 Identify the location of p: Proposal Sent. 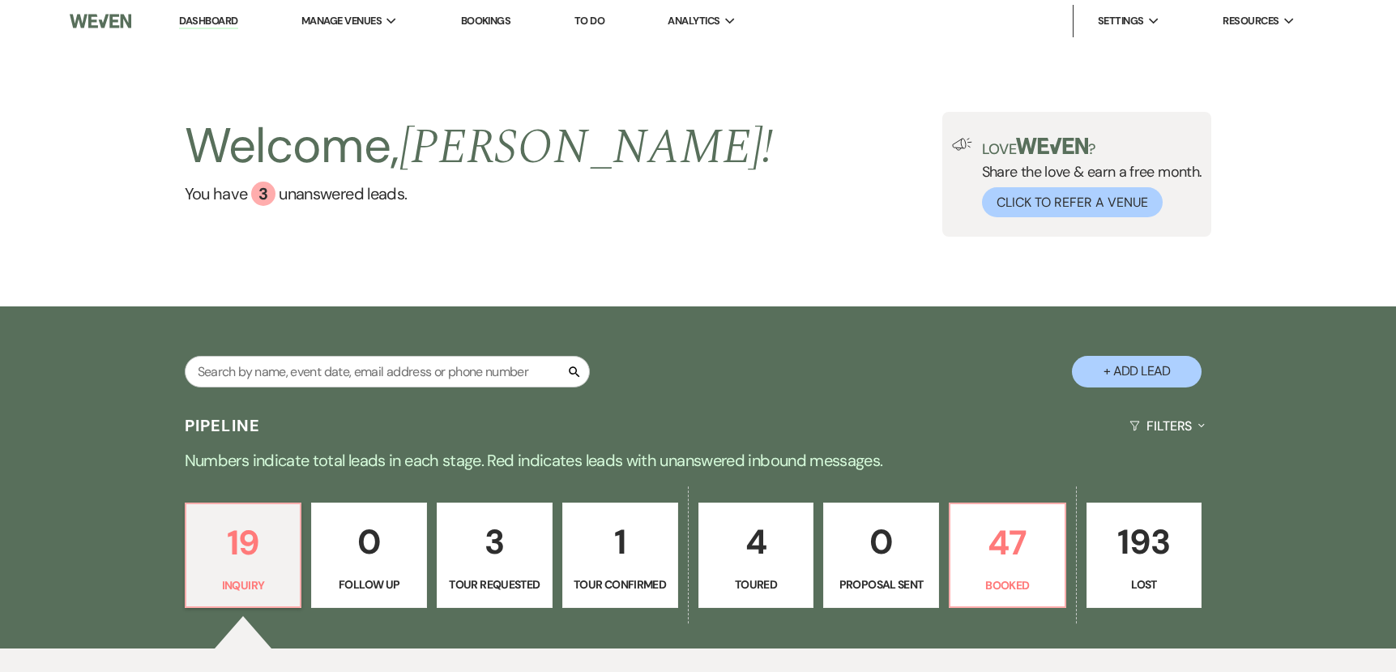
(881, 584).